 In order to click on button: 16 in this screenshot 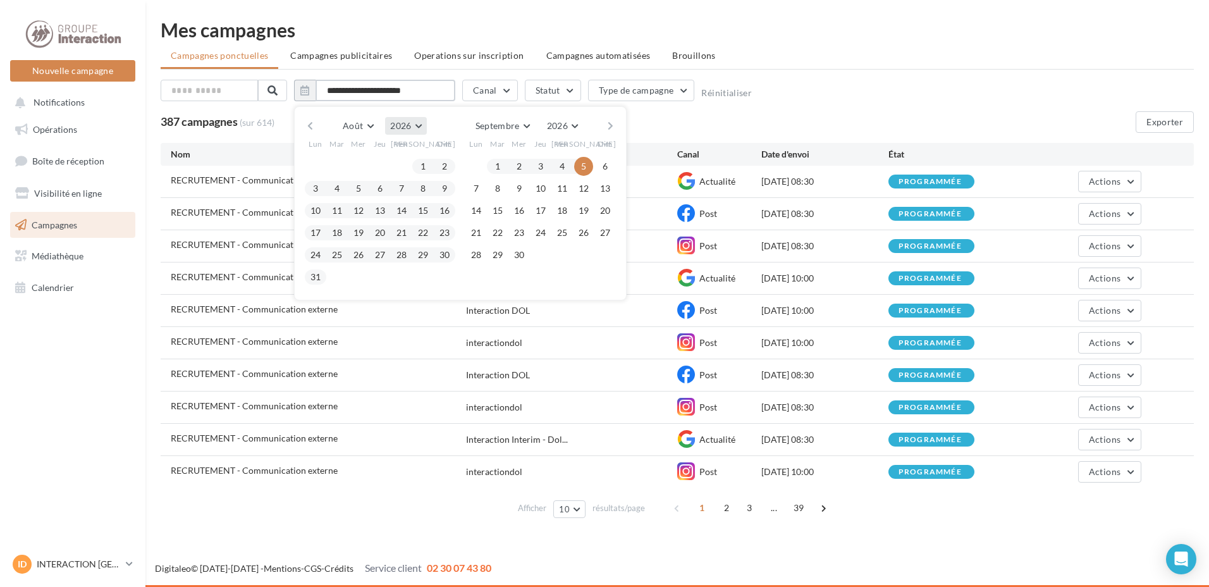, I will do `click(445, 211)`.